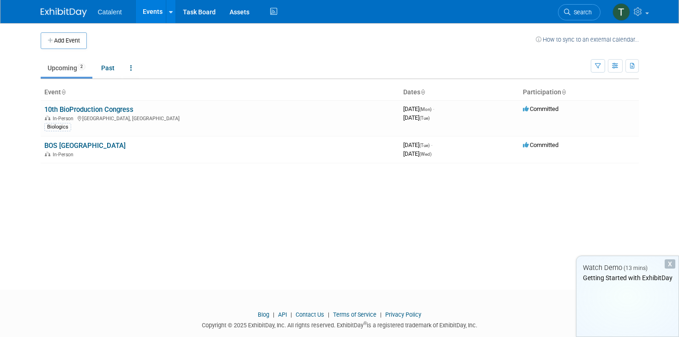 This screenshot has width=679, height=337. What do you see at coordinates (110, 12) in the screenshot?
I see `span: Catalent` at bounding box center [110, 12].